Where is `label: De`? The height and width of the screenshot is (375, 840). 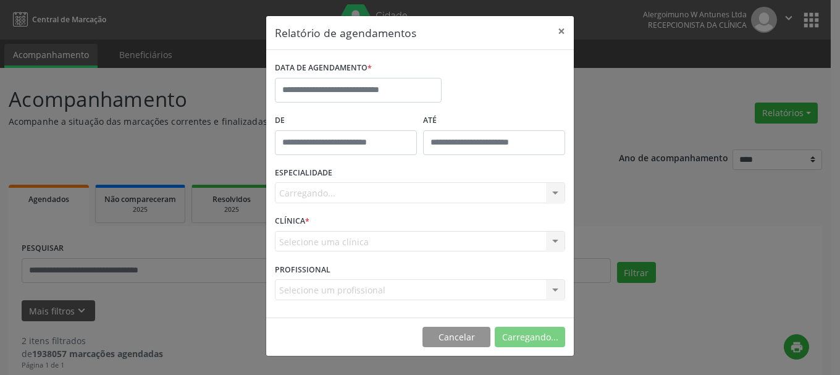 label: De is located at coordinates (346, 121).